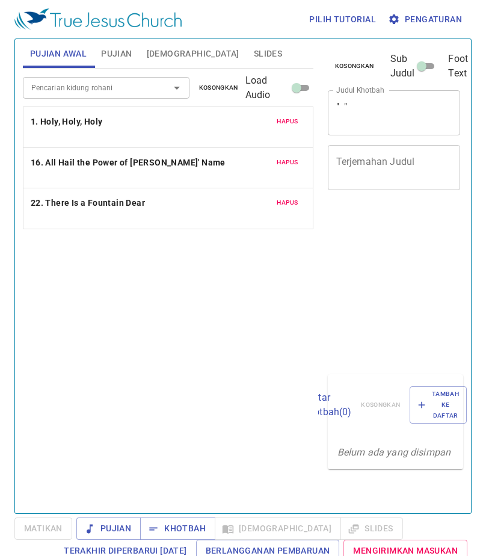  I want to click on i: Belum ada yang disimpan, so click(394, 452).